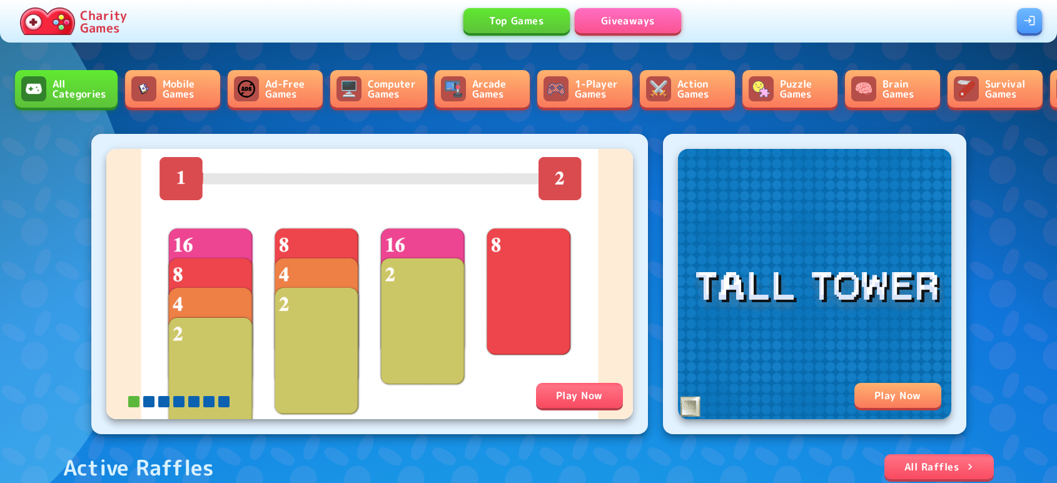 The image size is (1057, 483). Describe the element at coordinates (585, 89) in the screenshot. I see `a: 1-Player Games1-Player Games` at that location.